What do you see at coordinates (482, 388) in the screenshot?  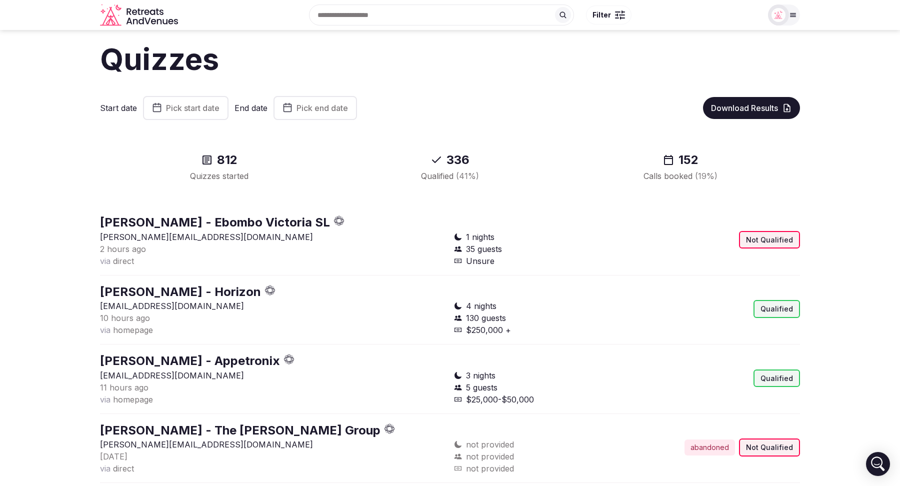 I see `span: 5 guests` at bounding box center [482, 388].